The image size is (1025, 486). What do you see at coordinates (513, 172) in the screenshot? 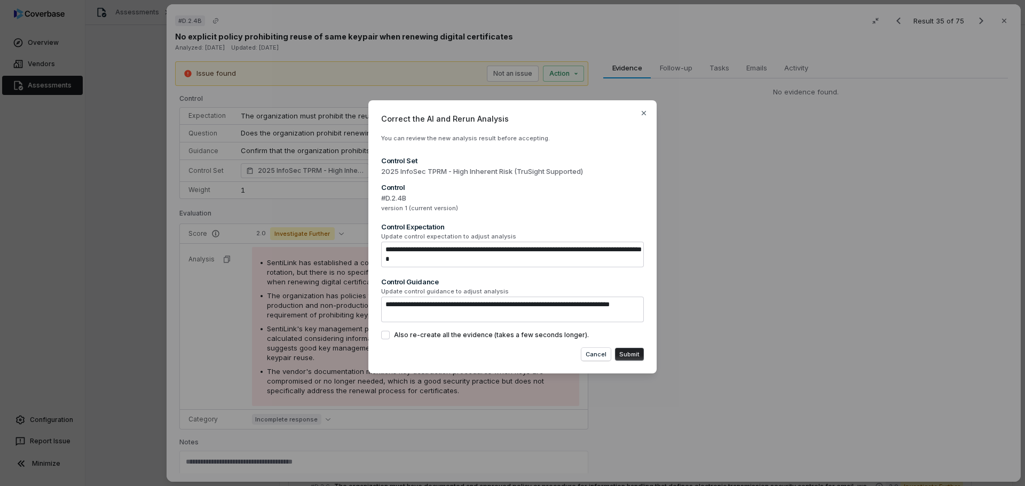
I see `span: 2025 InfoSec TPRM - High Inherent Risk (TruSight Supported)` at bounding box center [513, 172].